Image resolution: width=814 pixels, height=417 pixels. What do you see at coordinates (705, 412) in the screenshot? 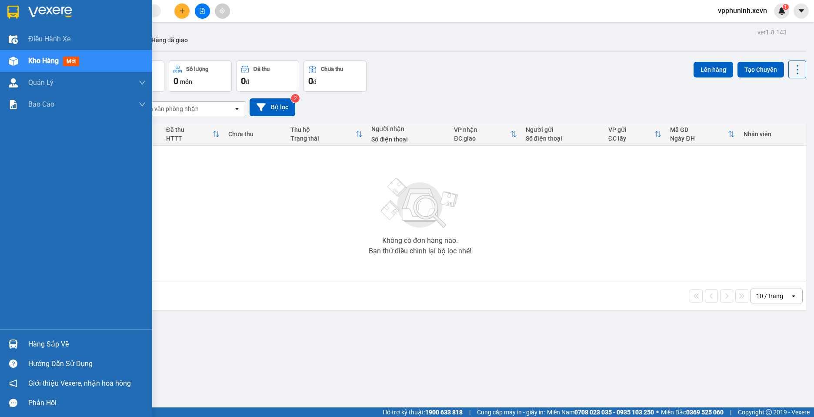
I see `strong: 0369 525 060` at bounding box center [705, 412].